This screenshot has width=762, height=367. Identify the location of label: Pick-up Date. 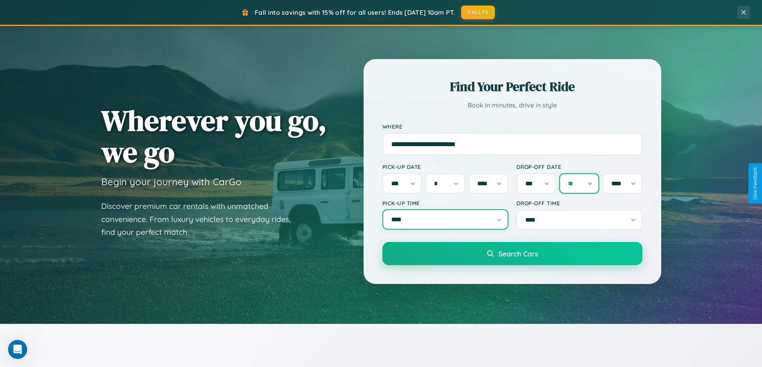
(445, 167).